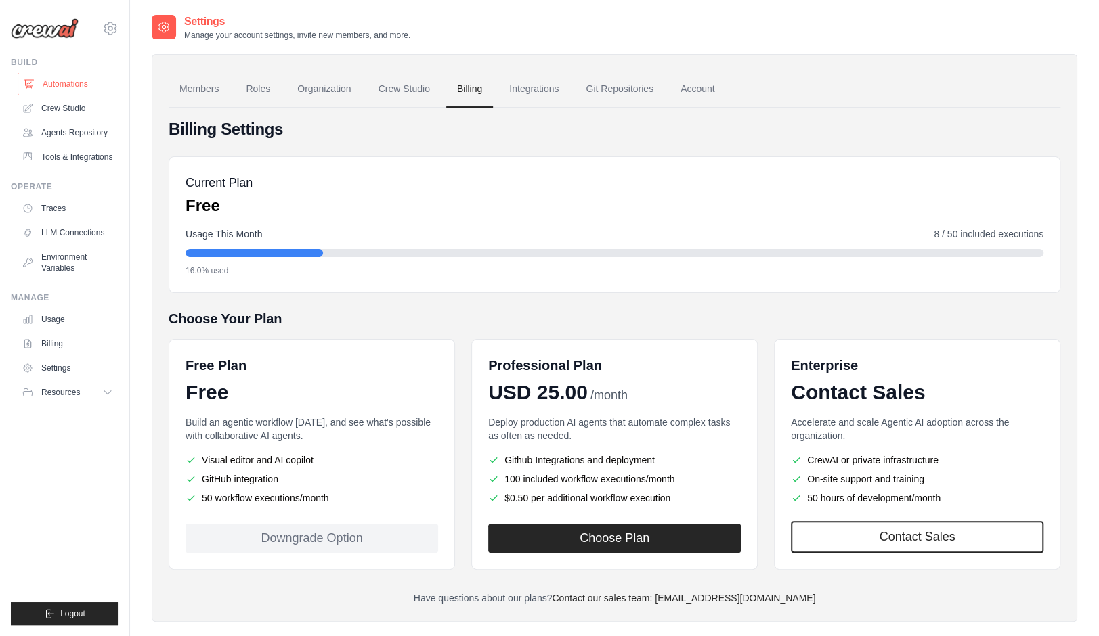 Image resolution: width=1099 pixels, height=636 pixels. Describe the element at coordinates (988, 234) in the screenshot. I see `span: 8 / 50 included executions` at that location.